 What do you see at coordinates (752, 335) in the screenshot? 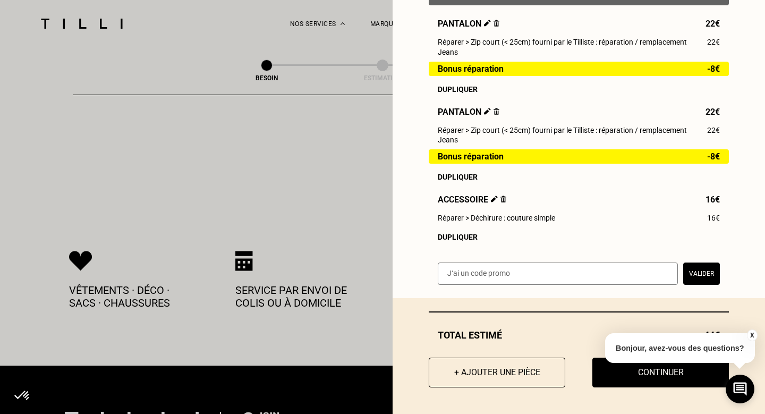
I see `button: X` at bounding box center [752, 335].